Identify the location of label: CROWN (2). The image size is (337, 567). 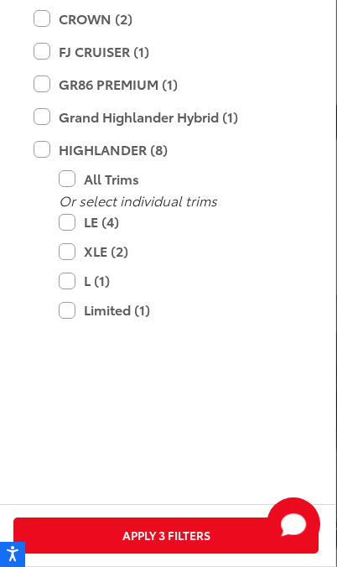
(166, 18).